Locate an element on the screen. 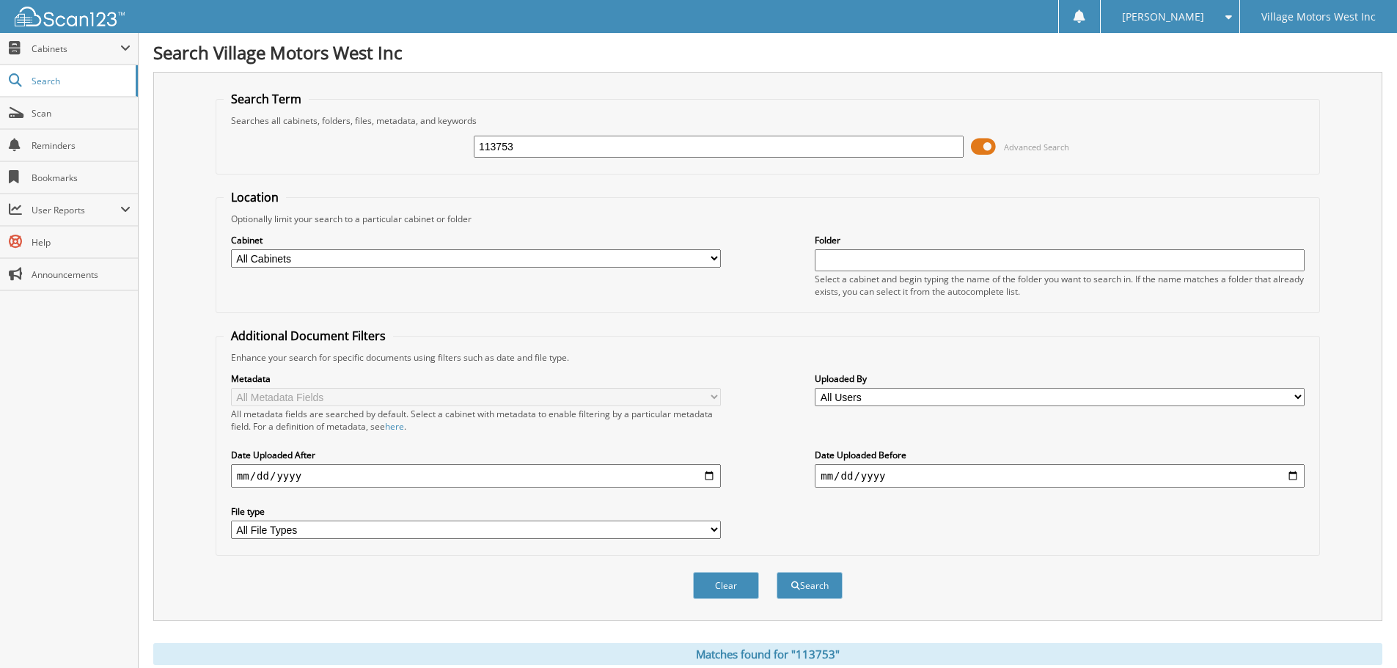  input: end is located at coordinates (1060, 476).